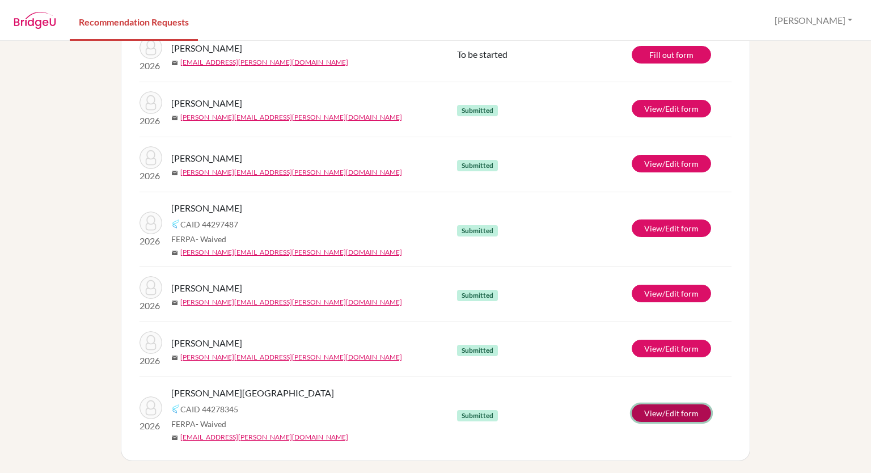  I want to click on span: CAID 44297487, so click(209, 224).